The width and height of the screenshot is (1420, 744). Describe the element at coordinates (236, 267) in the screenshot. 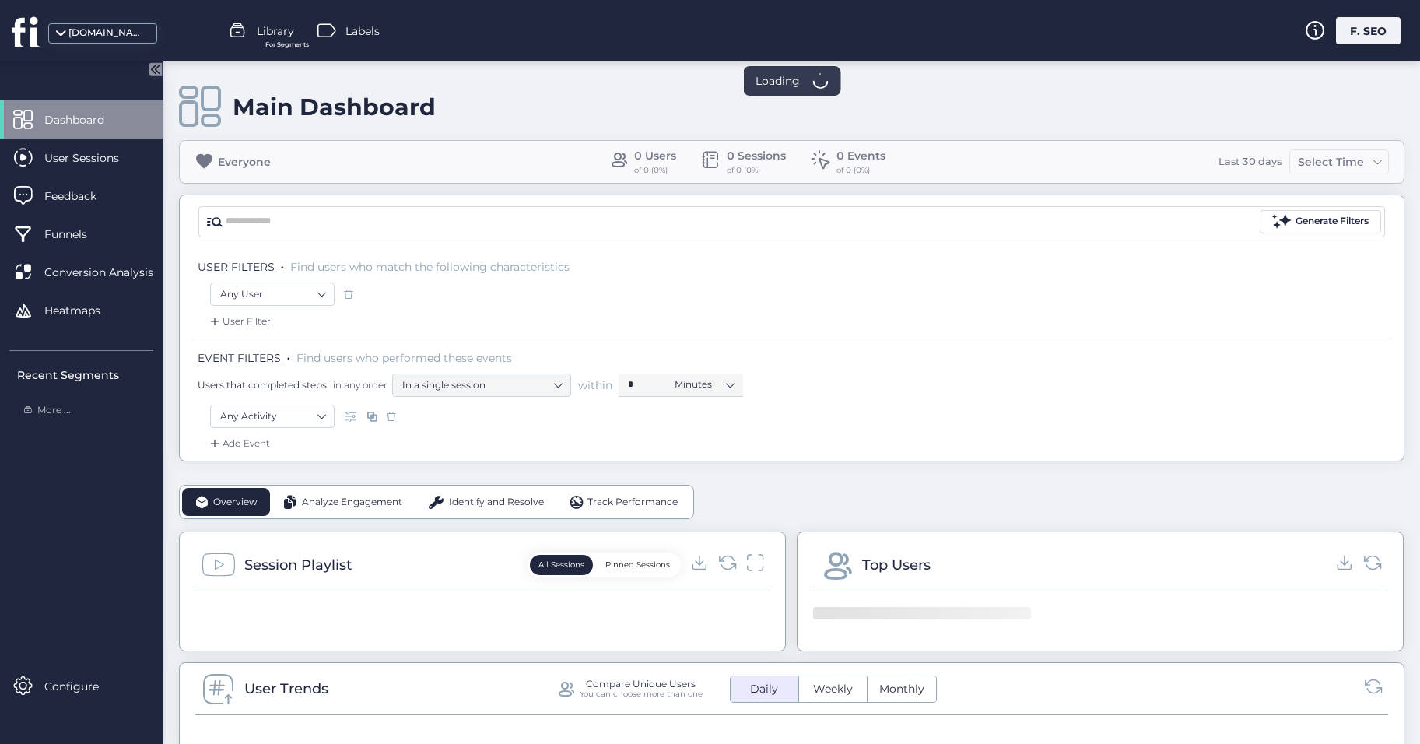

I see `span: USER FILTERS` at that location.